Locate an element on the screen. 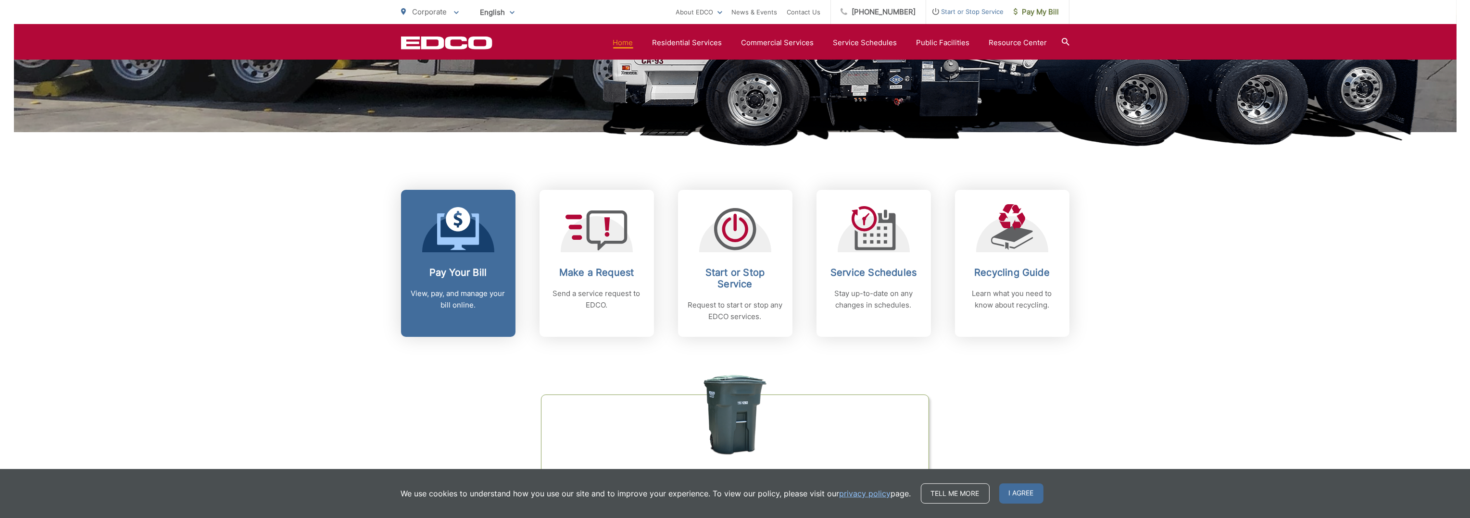 The height and width of the screenshot is (518, 1470). a: Tell me more is located at coordinates (955, 494).